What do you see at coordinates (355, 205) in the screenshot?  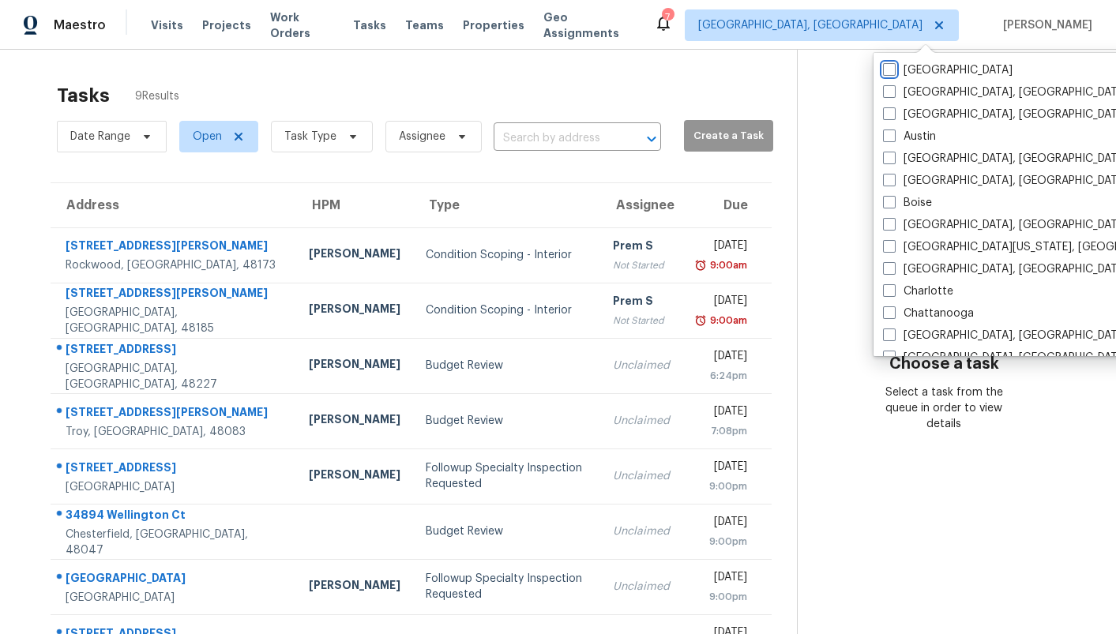 I see `th: HPM` at bounding box center [355, 205].